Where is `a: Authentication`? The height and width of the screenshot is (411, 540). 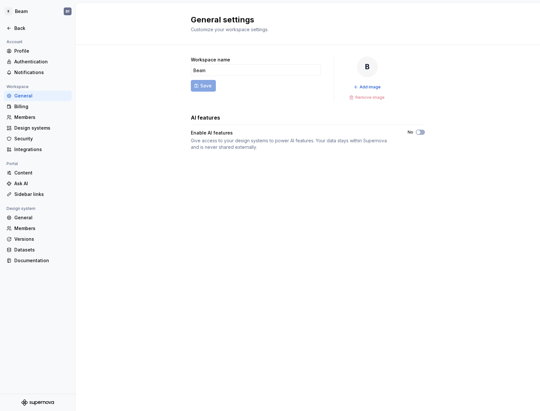 a: Authentication is located at coordinates (38, 62).